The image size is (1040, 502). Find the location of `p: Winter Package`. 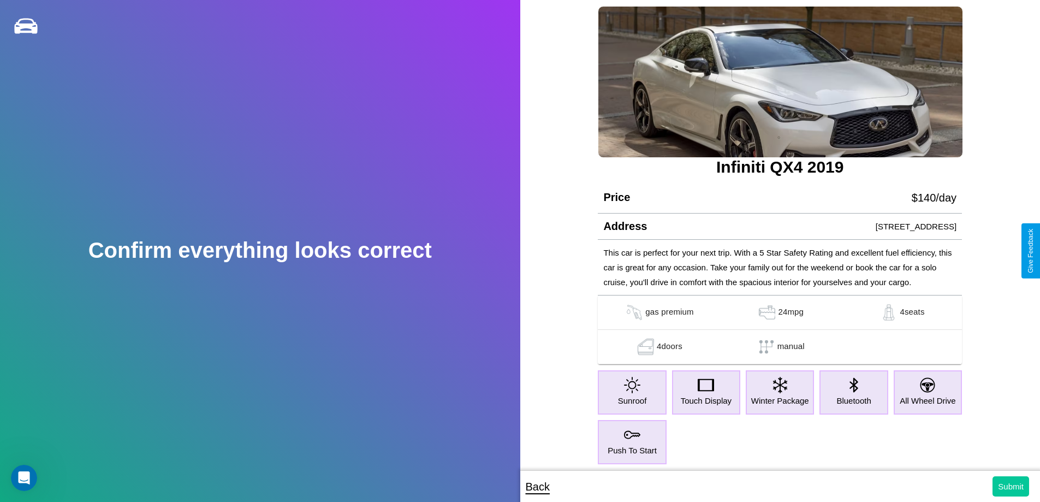

p: Winter Package is located at coordinates (780, 400).